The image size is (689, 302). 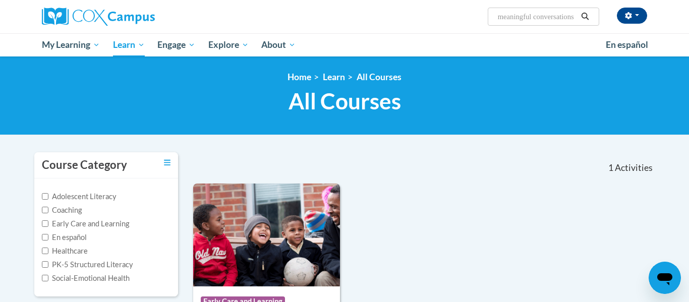 What do you see at coordinates (65, 251) in the screenshot?
I see `label: Healthcare` at bounding box center [65, 251].